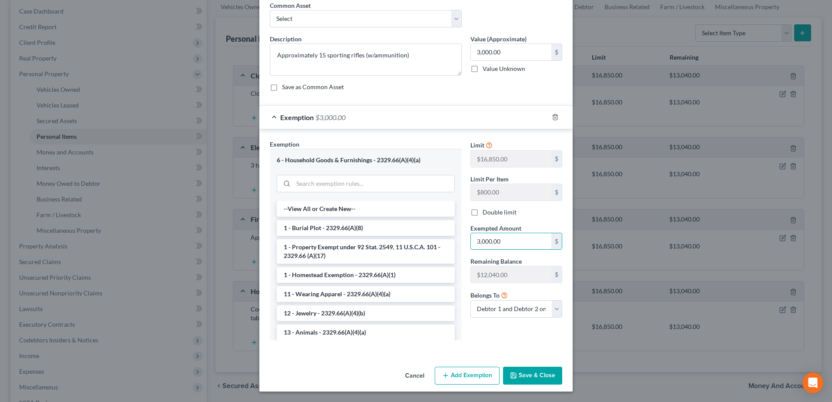 This screenshot has height=402, width=832. I want to click on span: $3,000.00, so click(330, 117).